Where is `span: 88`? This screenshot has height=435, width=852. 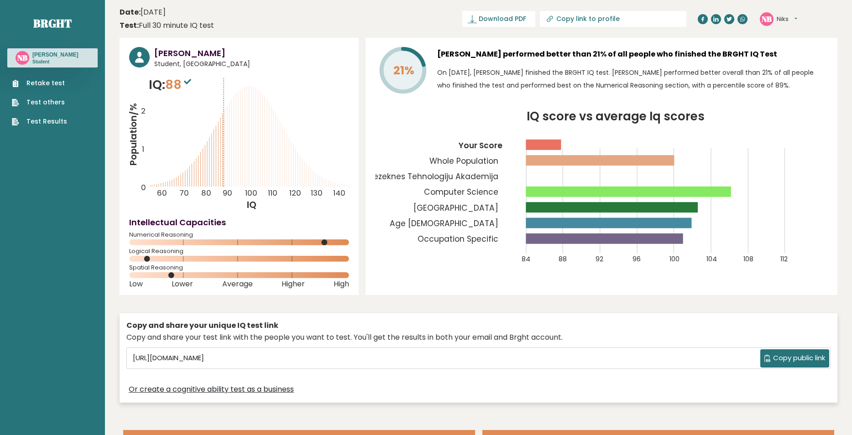 span: 88 is located at coordinates (179, 84).